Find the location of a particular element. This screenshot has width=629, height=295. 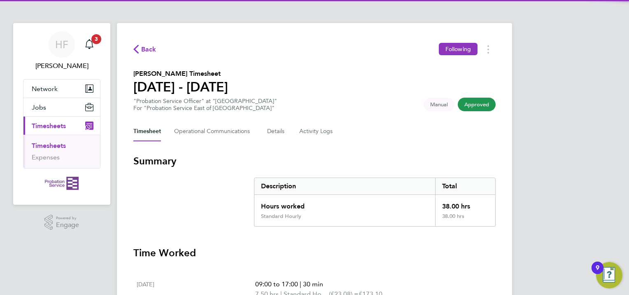

div: Standard Hourly is located at coordinates (281, 216).